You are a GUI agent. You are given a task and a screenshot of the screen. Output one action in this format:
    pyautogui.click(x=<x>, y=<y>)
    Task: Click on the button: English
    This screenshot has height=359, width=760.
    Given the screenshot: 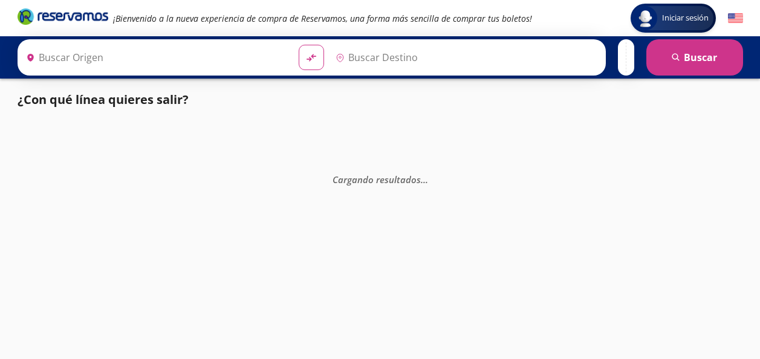 What is the action you would take?
    pyautogui.click(x=735, y=18)
    